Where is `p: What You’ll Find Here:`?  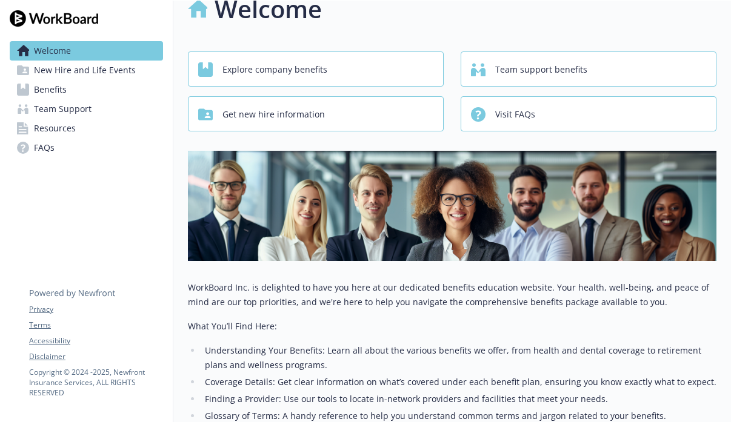 p: What You’ll Find Here: is located at coordinates (452, 327).